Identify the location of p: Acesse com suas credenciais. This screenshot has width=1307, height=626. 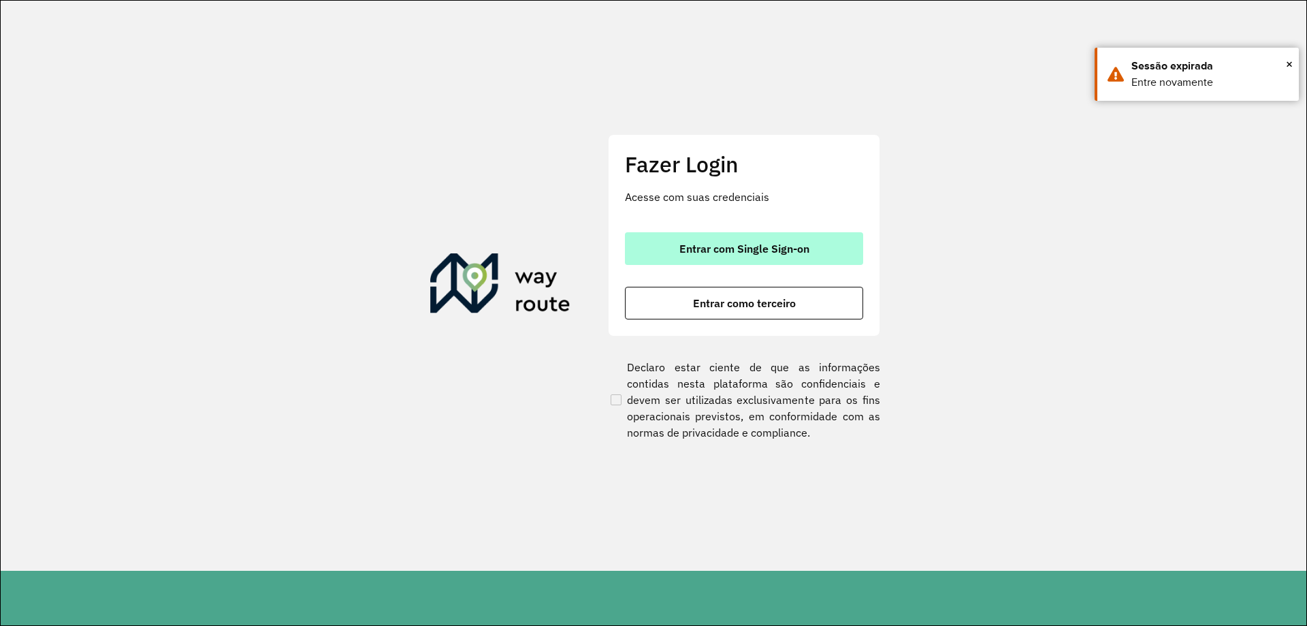
(744, 197).